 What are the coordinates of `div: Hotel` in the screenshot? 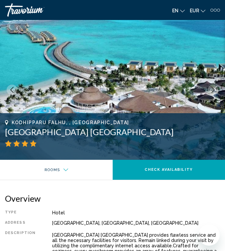 It's located at (136, 213).